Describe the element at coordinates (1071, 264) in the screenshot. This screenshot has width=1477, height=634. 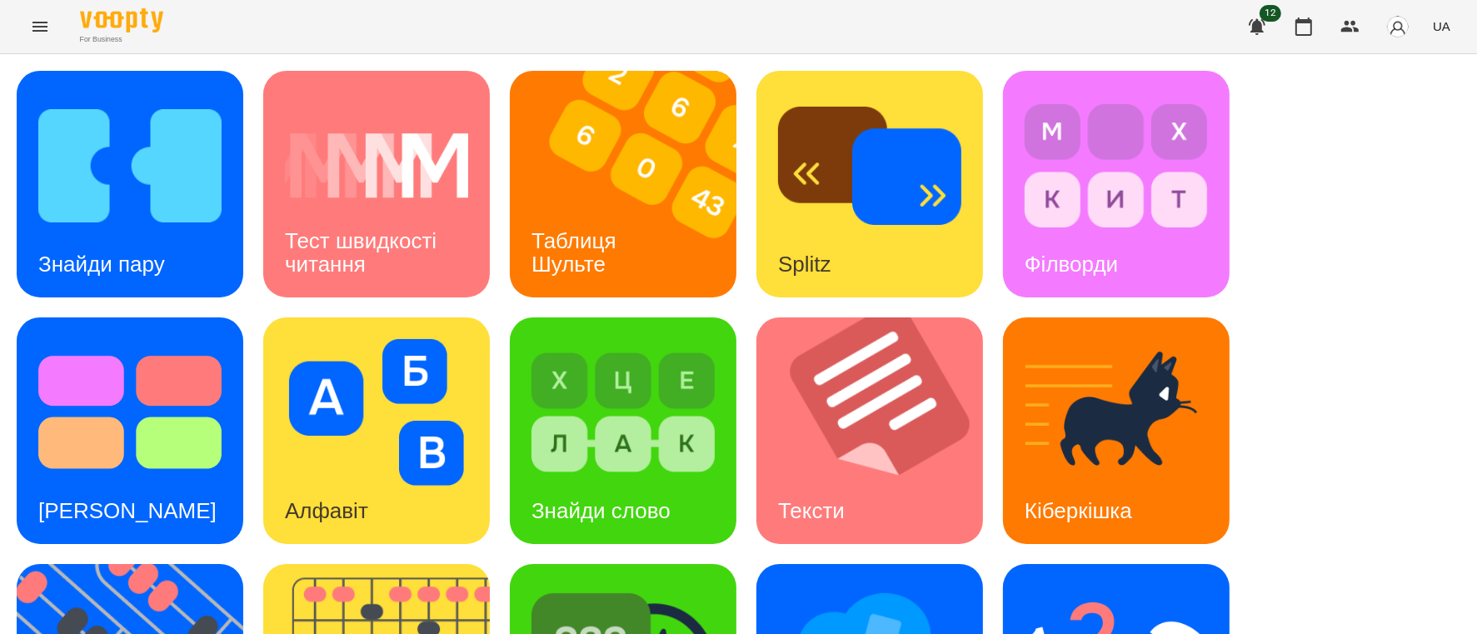
I see `h3: Філворди` at that location.